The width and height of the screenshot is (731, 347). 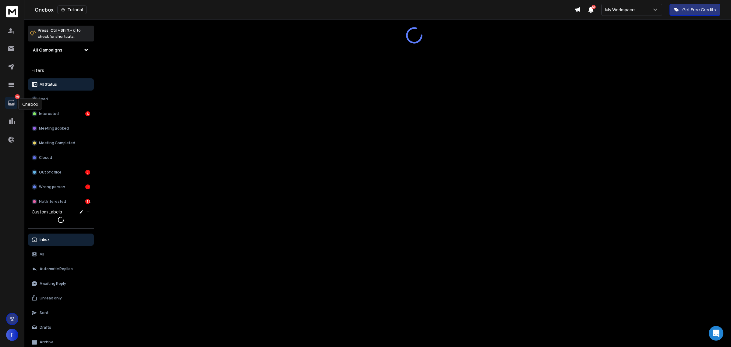 I want to click on button: Automatic Replies, so click(x=61, y=269).